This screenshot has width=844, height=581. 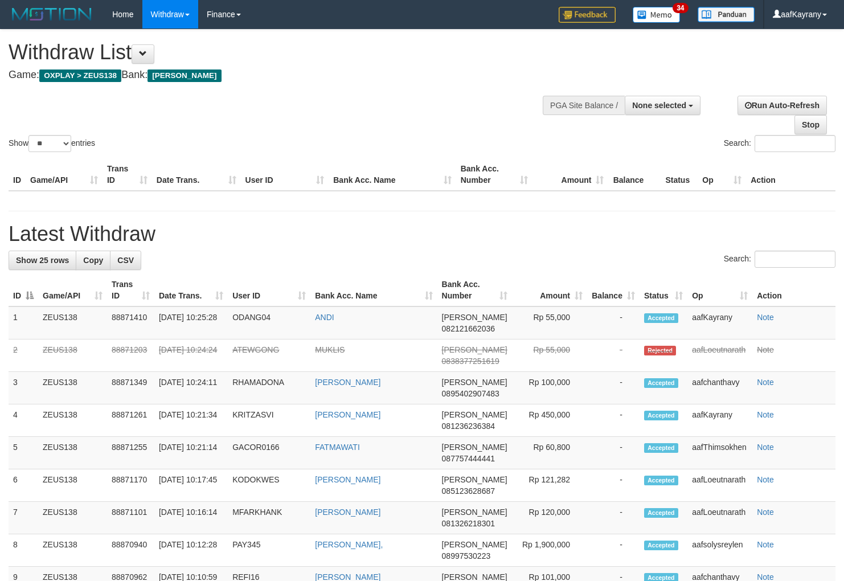 I want to click on span: Rejected, so click(x=660, y=350).